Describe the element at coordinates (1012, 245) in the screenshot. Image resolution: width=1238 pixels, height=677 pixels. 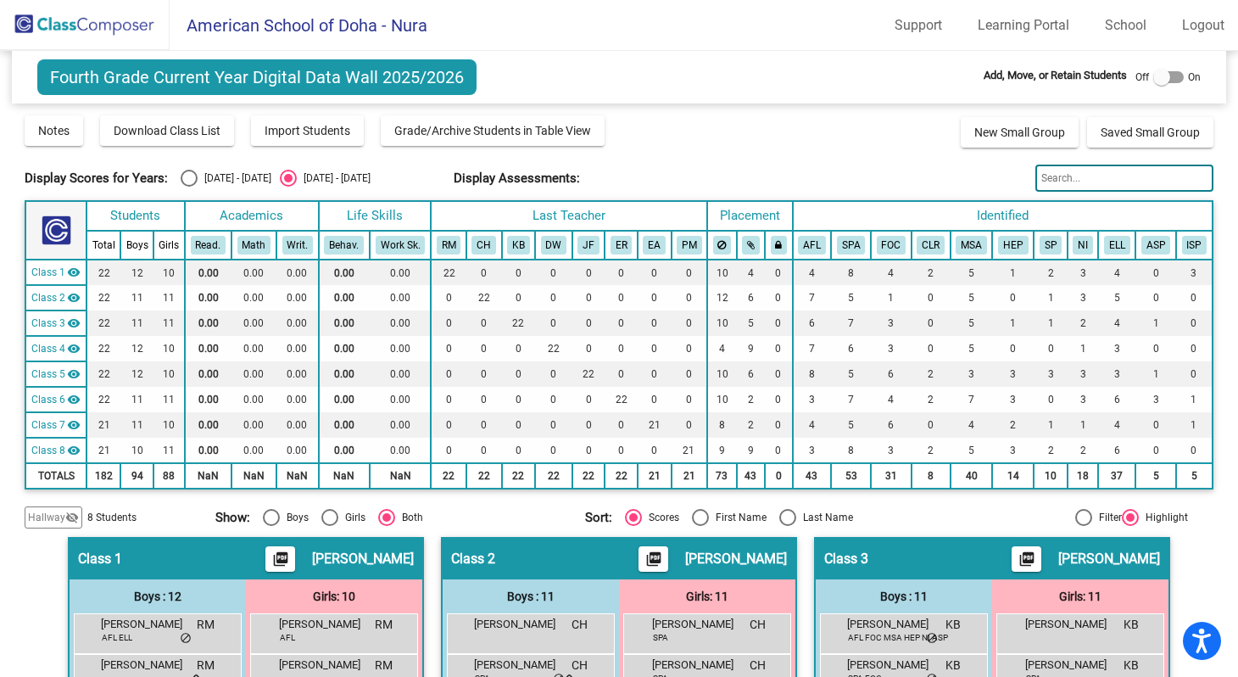
I see `th: Parent requires High Energy` at that location.